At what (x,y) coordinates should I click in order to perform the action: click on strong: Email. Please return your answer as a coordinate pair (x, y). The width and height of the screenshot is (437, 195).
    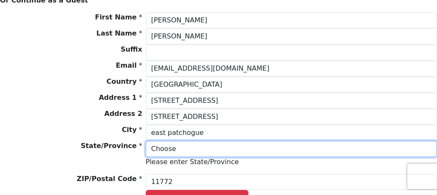
    Looking at the image, I should click on (126, 65).